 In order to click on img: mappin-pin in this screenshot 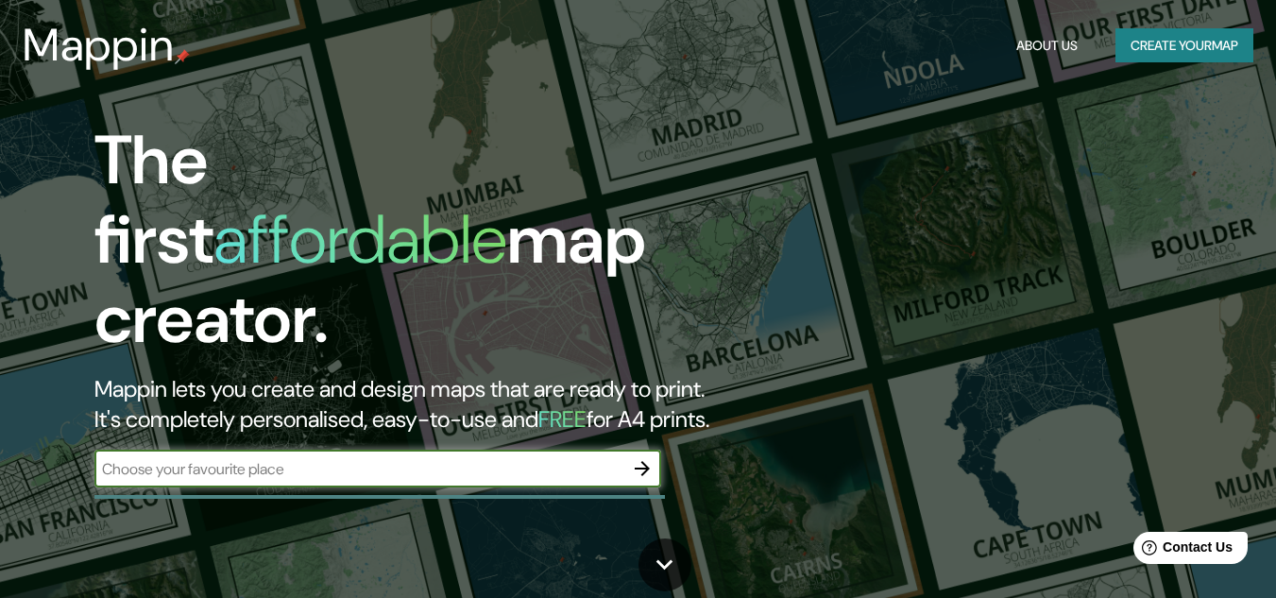, I will do `click(182, 57)`.